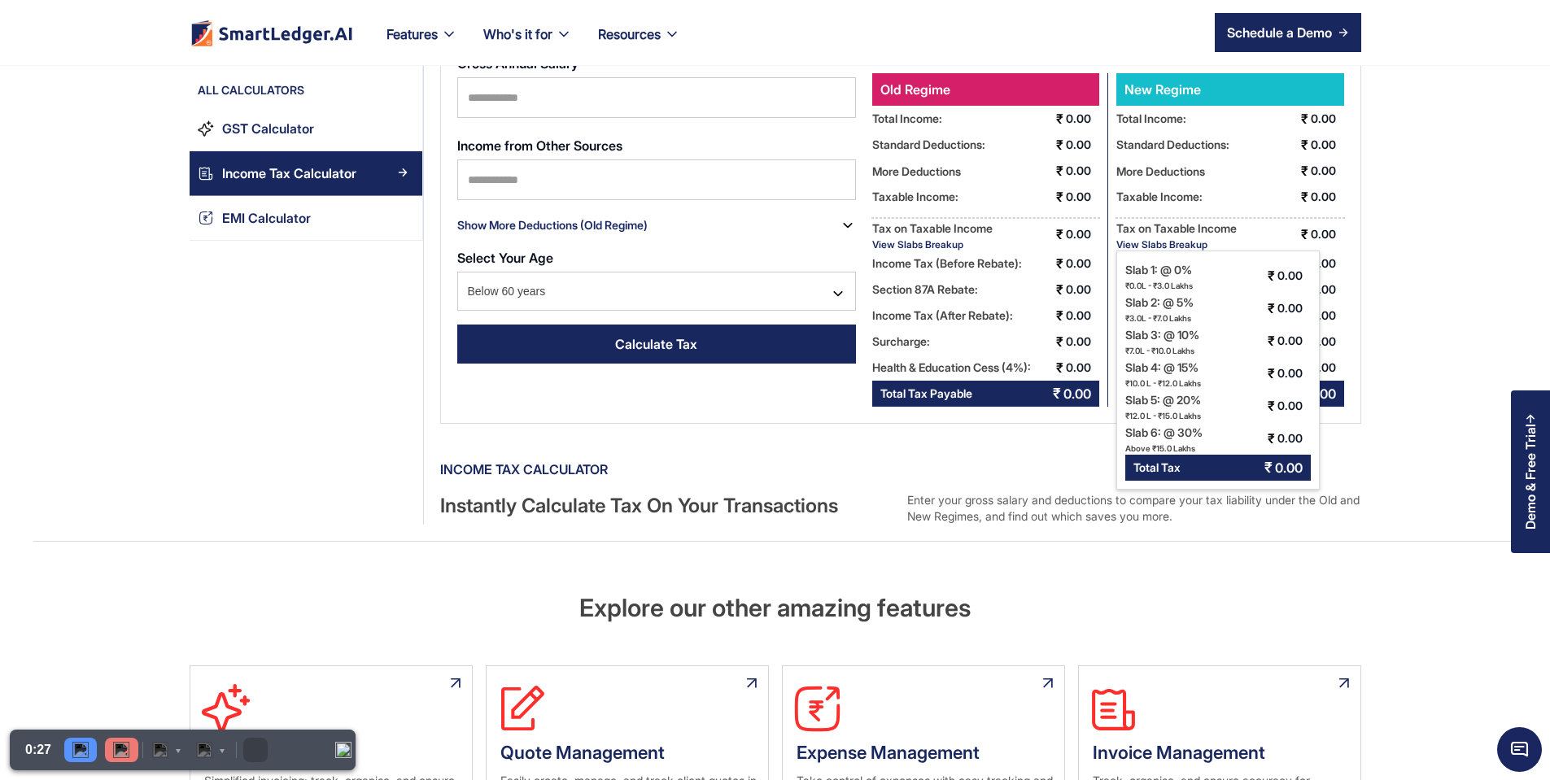  Describe the element at coordinates (268, 129) in the screenshot. I see `div: GST Calculator` at that location.